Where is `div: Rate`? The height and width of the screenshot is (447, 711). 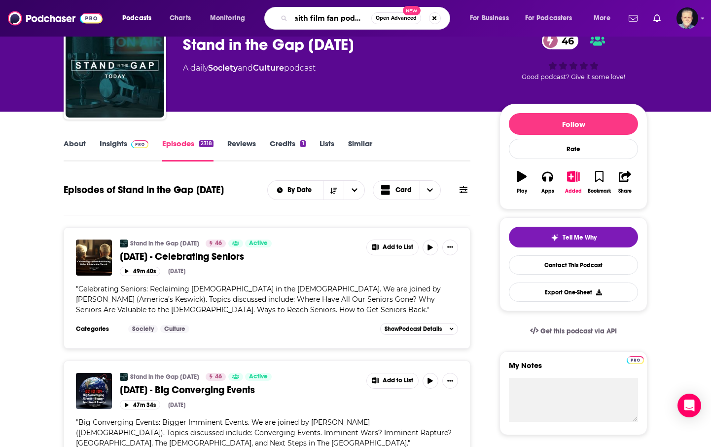
div: Rate is located at coordinates (574, 149).